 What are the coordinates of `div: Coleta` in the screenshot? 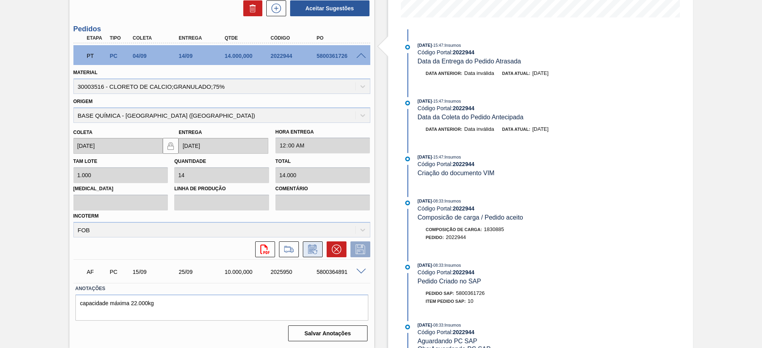 It's located at (156, 38).